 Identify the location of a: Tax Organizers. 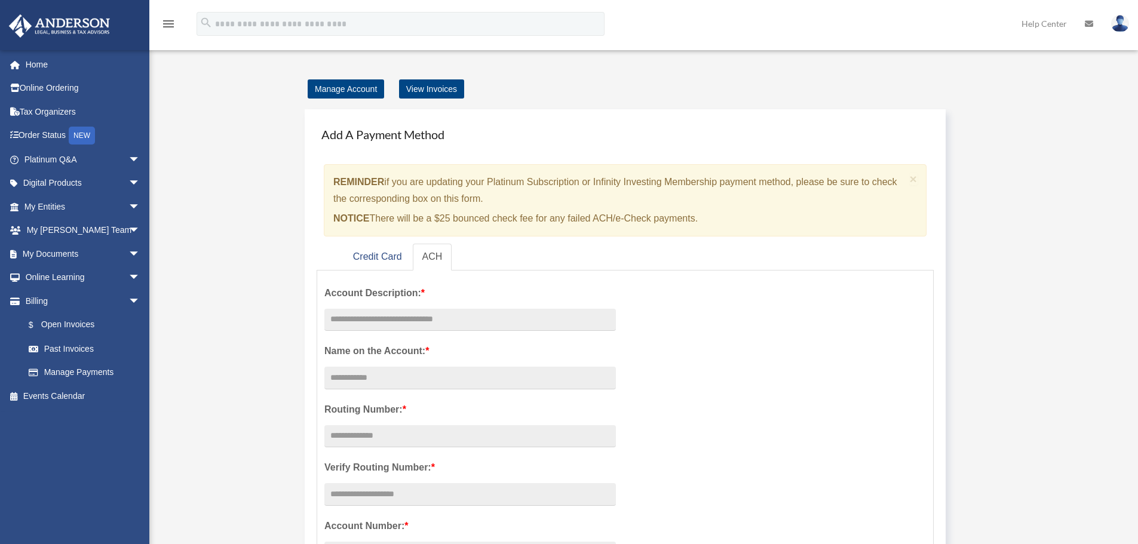
(83, 112).